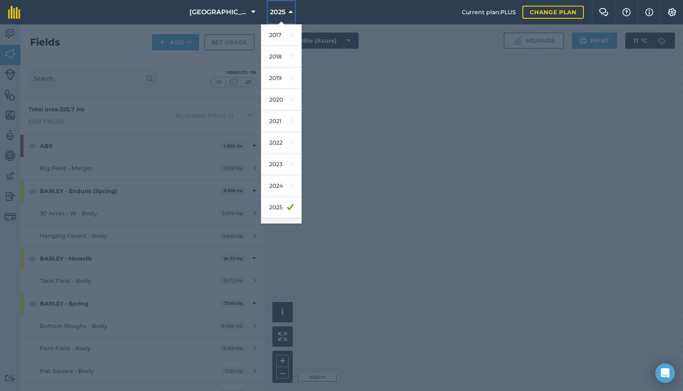  What do you see at coordinates (281, 164) in the screenshot?
I see `a: 2023` at bounding box center [281, 164].